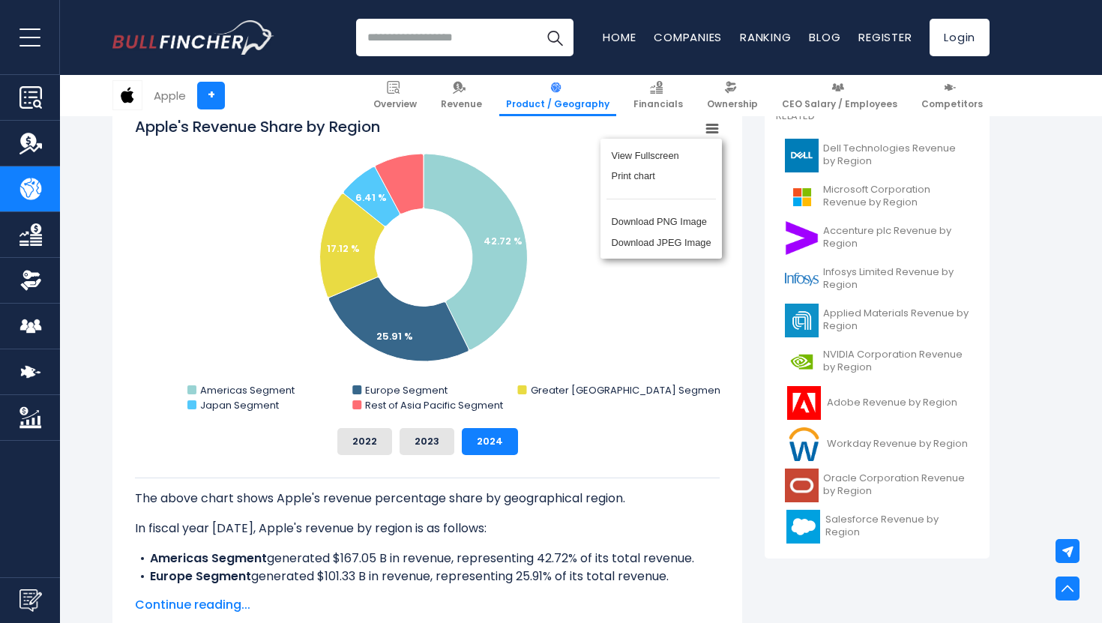 The height and width of the screenshot is (623, 1102). Describe the element at coordinates (952, 95) in the screenshot. I see `a: Competitors` at that location.